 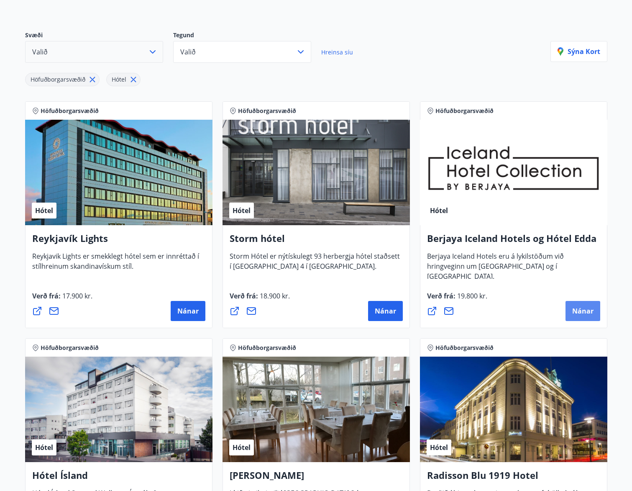 I want to click on span: 18.900 kr., so click(x=274, y=296).